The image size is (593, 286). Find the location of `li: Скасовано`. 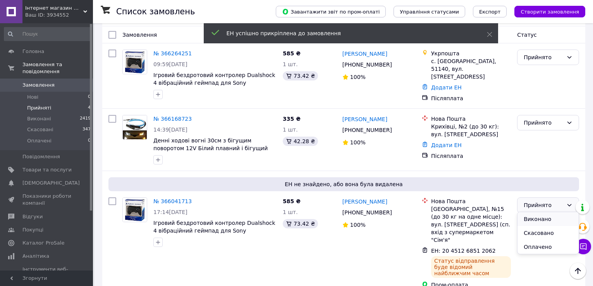

li: Скасовано is located at coordinates (548, 233).